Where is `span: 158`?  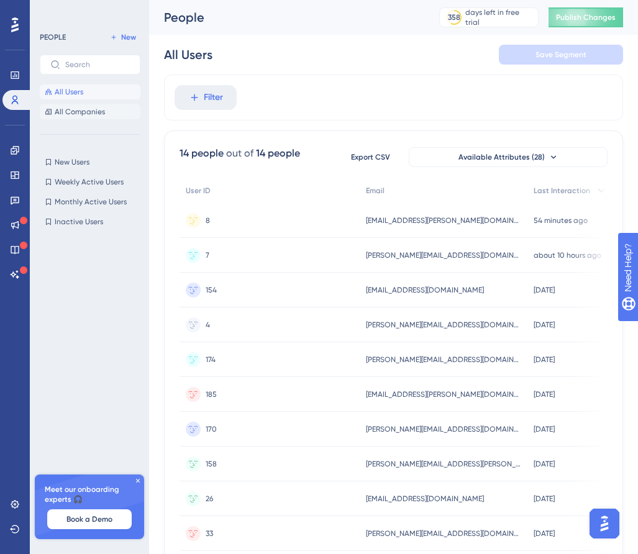 span: 158 is located at coordinates (211, 464).